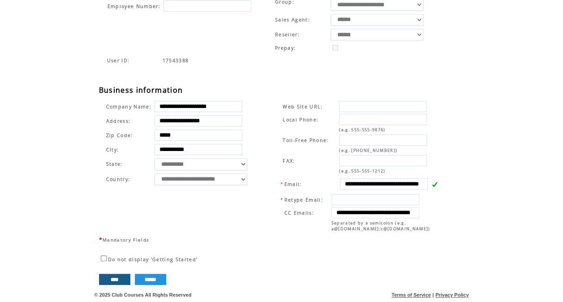 Image resolution: width=563 pixels, height=302 pixels. What do you see at coordinates (301, 120) in the screenshot?
I see `span: Local Phone:` at bounding box center [301, 120].